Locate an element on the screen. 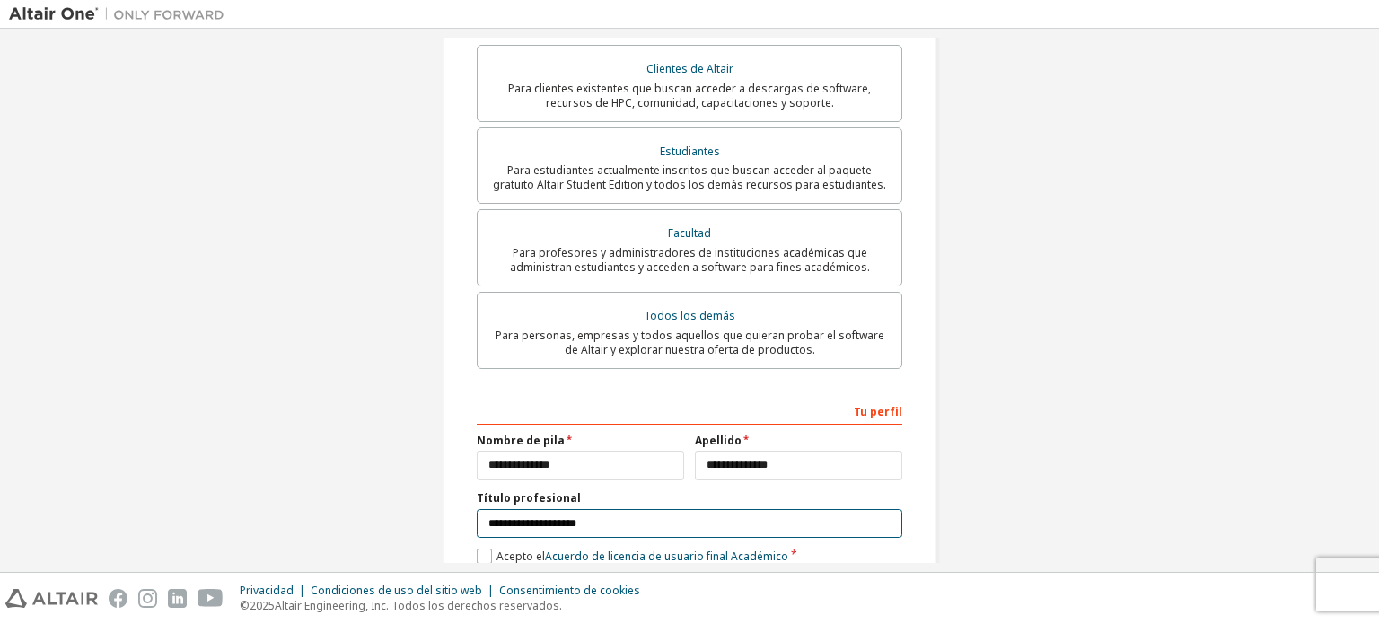 This screenshot has height=624, width=1379. font: Estudiantes is located at coordinates (690, 151).